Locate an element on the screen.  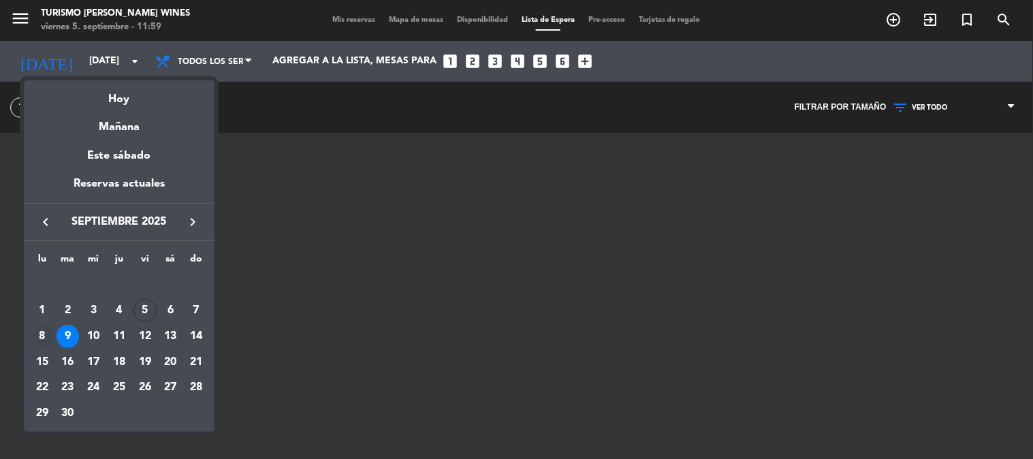
div: 29 is located at coordinates (42, 413).